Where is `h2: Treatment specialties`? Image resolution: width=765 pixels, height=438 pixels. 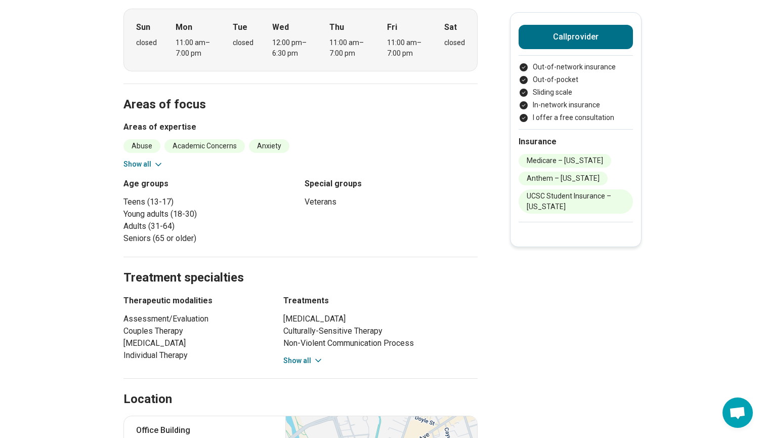
h2: Treatment specialties is located at coordinates (301, 266).